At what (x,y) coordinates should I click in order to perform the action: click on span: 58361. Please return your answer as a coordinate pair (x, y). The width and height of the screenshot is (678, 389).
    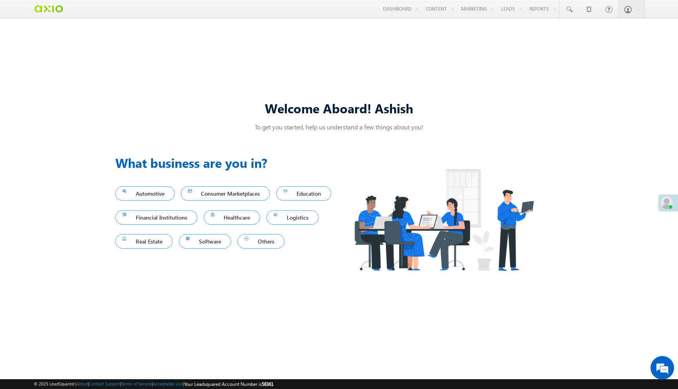
    Looking at the image, I should click on (268, 384).